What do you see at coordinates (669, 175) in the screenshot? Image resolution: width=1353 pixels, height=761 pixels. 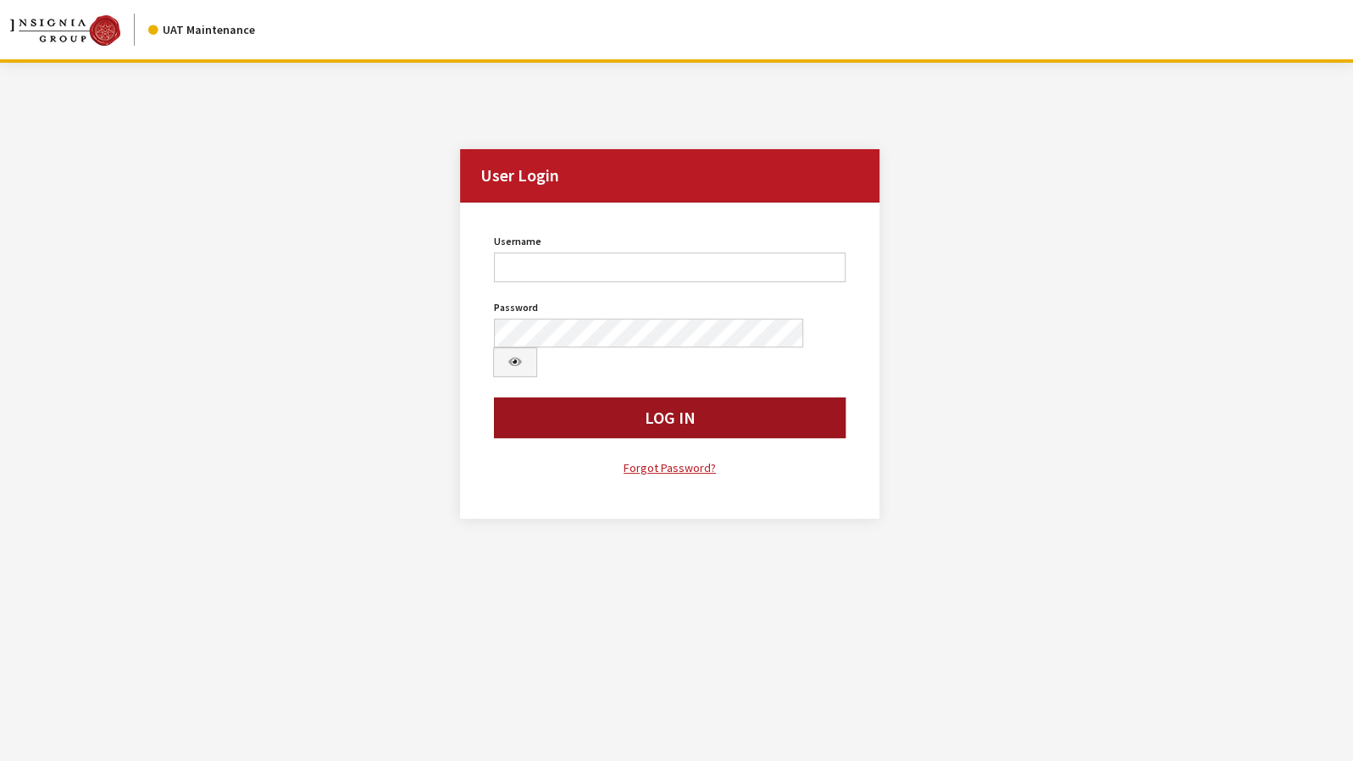 I see `h2: User Login` at bounding box center [669, 175].